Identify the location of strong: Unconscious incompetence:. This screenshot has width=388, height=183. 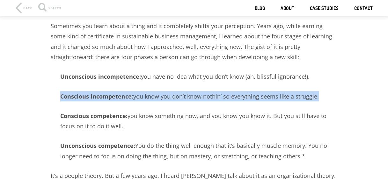
(101, 76).